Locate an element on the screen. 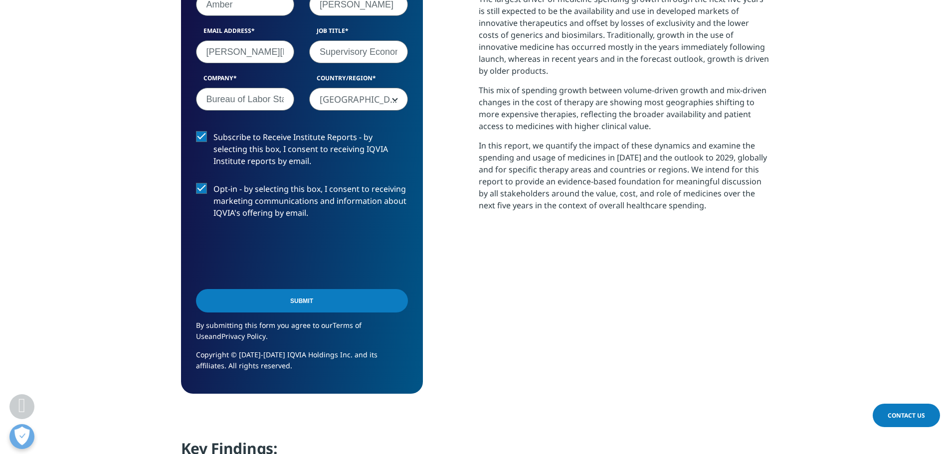 Image resolution: width=950 pixels, height=454 pixels. a: Contact Us is located at coordinates (906, 416).